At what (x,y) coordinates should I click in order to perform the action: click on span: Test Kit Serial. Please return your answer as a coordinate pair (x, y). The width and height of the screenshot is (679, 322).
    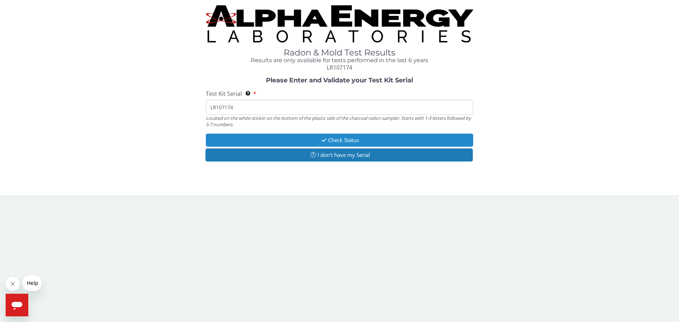
    Looking at the image, I should click on (224, 94).